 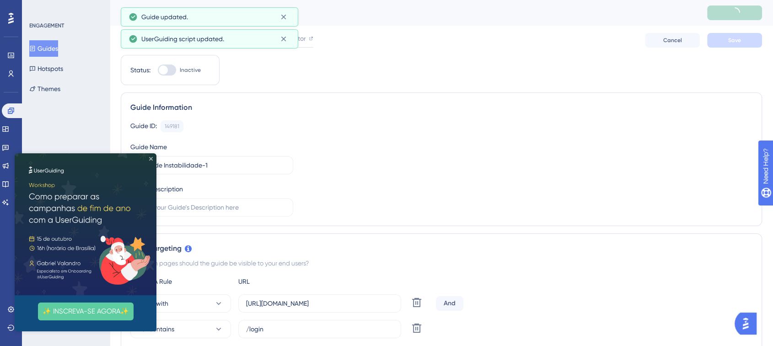 I want to click on button: Themes, so click(x=45, y=89).